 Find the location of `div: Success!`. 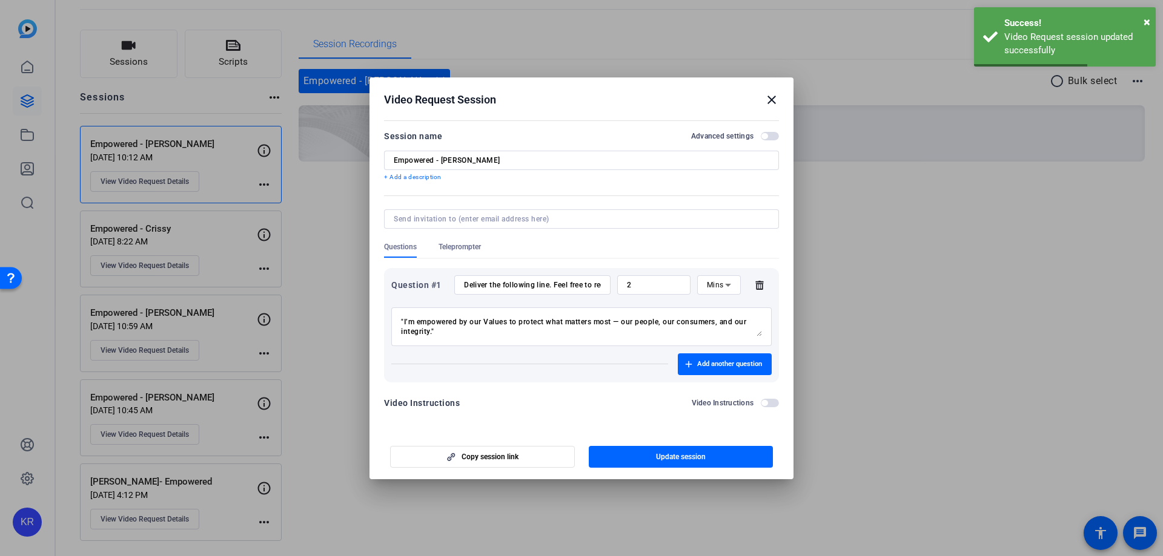

div: Success! is located at coordinates (1075, 23).